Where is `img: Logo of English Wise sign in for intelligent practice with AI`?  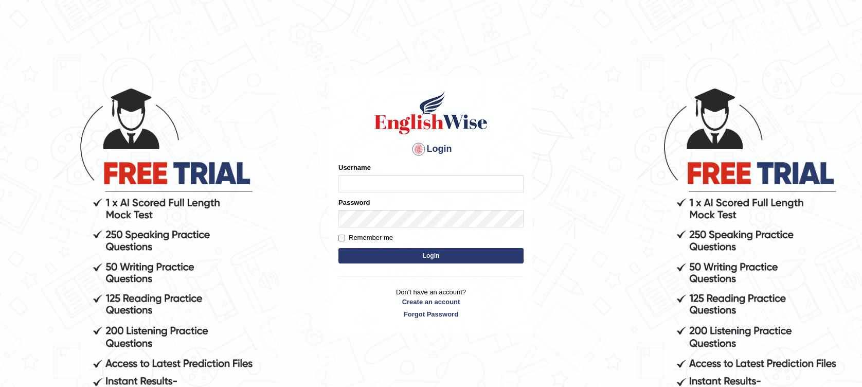 img: Logo of English Wise sign in for intelligent practice with AI is located at coordinates (431, 113).